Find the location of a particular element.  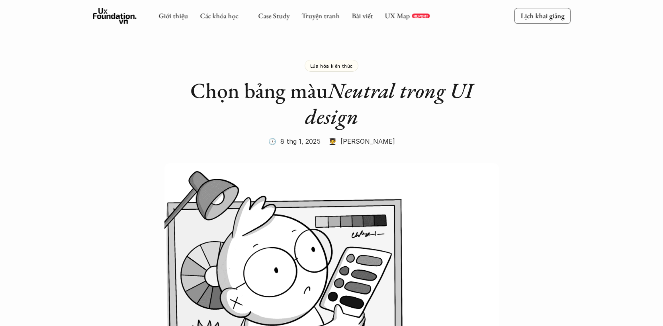

a: Bài viết is located at coordinates (362, 16).